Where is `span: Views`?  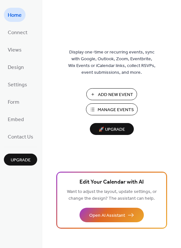 span: Views is located at coordinates (15, 50).